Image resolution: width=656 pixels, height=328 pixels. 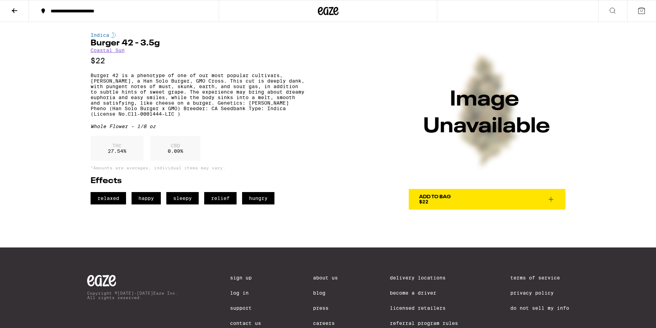 What do you see at coordinates (325, 278) in the screenshot?
I see `a: About Us` at bounding box center [325, 278].